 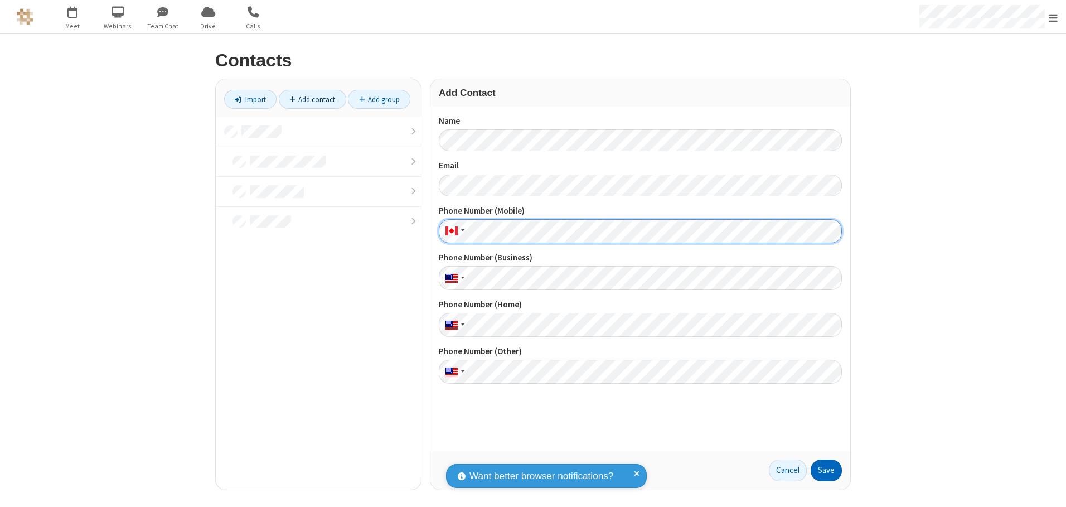 I want to click on span: Want better browser notifications?, so click(x=541, y=476).